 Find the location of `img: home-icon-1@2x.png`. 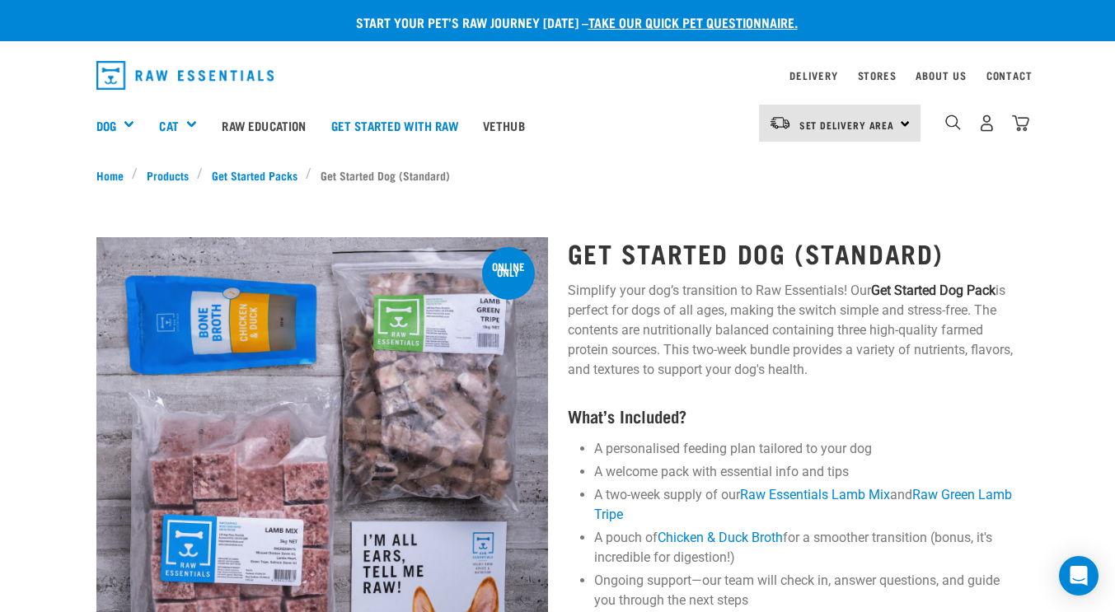

img: home-icon-1@2x.png is located at coordinates (952, 122).